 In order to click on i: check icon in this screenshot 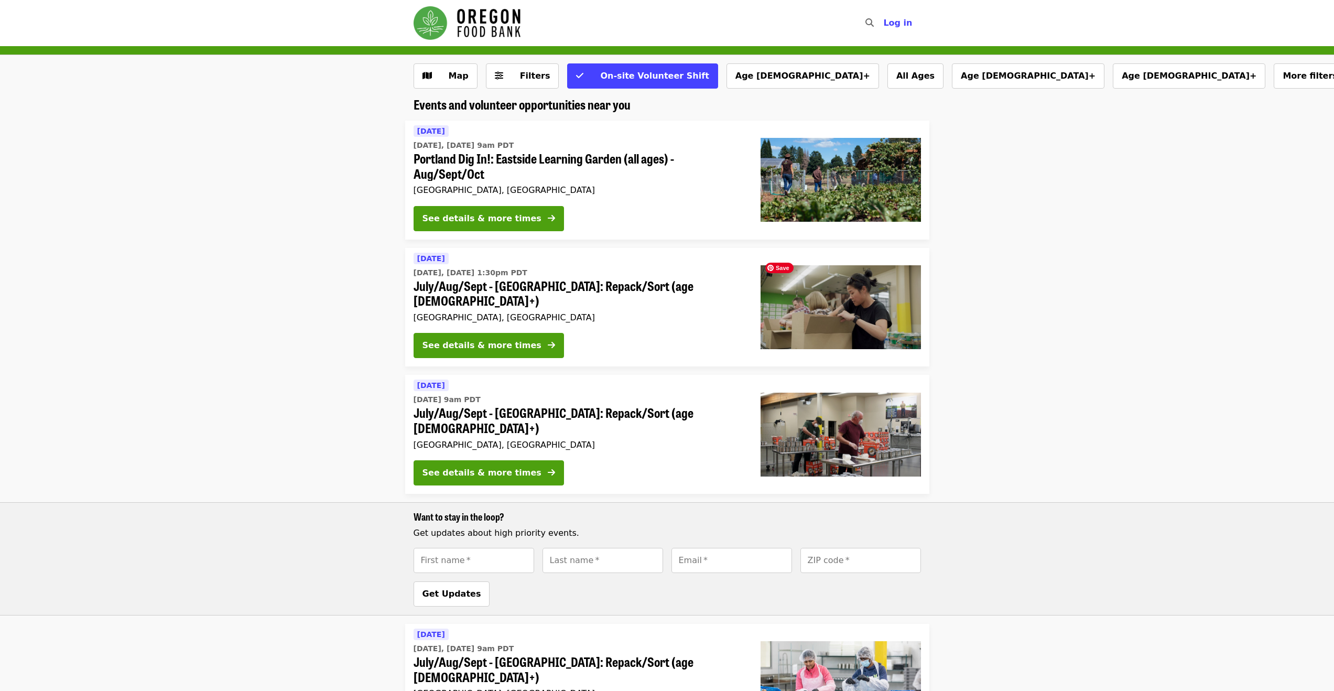, I will do `click(580, 75)`.